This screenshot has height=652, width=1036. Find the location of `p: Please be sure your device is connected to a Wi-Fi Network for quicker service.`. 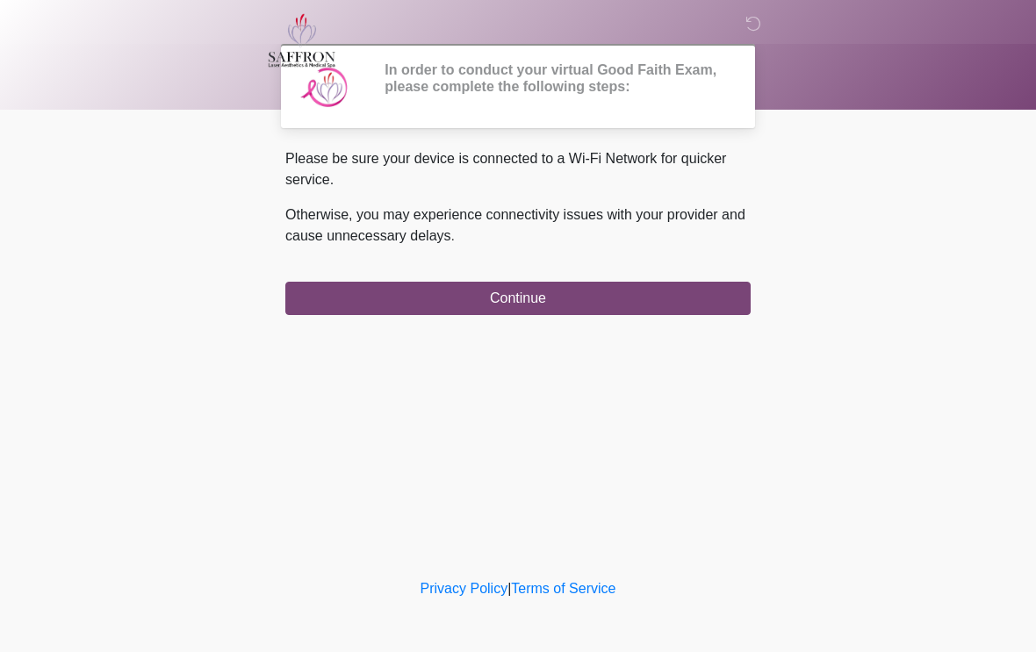

p: Please be sure your device is connected to a Wi-Fi Network for quicker service. is located at coordinates (518, 169).